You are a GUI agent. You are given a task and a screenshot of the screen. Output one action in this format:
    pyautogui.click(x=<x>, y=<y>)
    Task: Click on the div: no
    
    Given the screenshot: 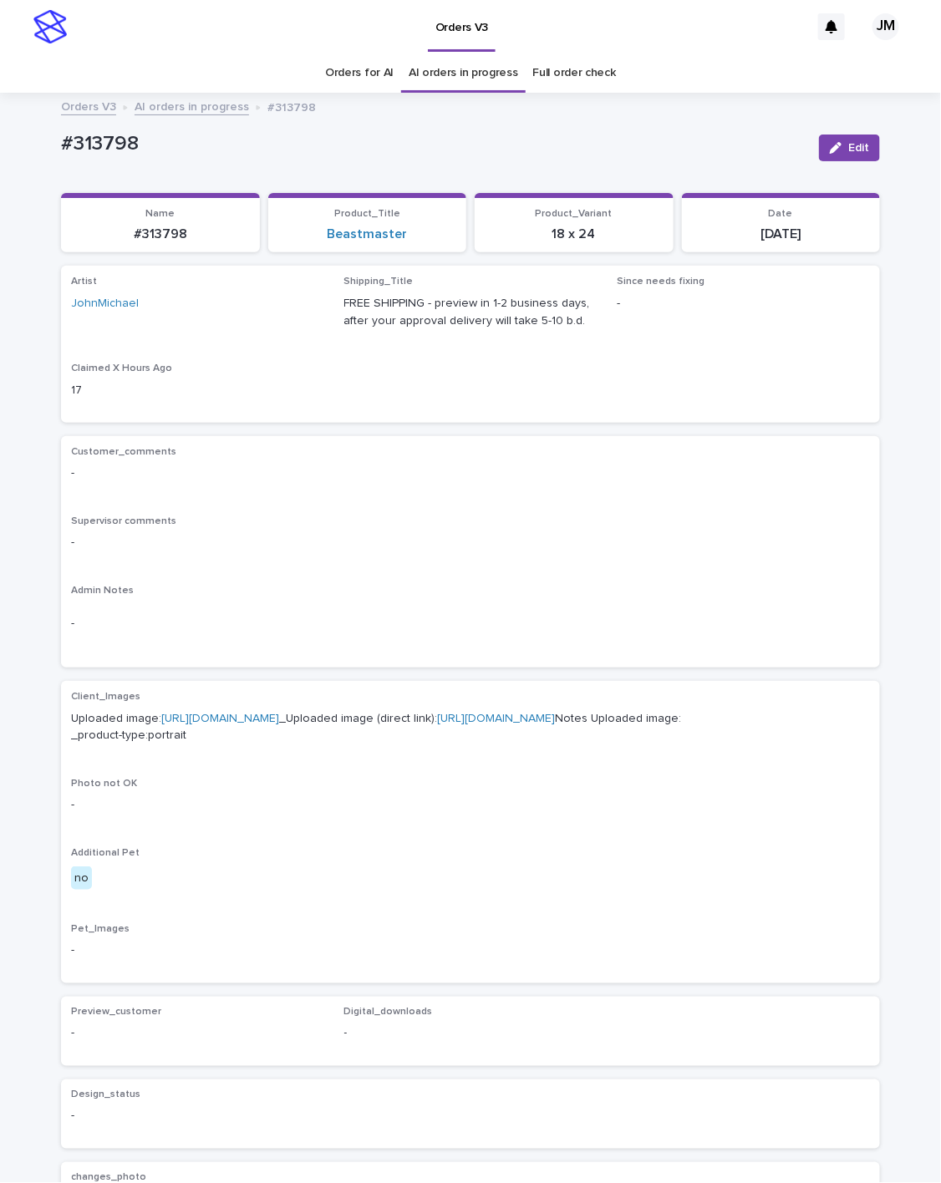 What is the action you would take?
    pyautogui.click(x=81, y=878)
    